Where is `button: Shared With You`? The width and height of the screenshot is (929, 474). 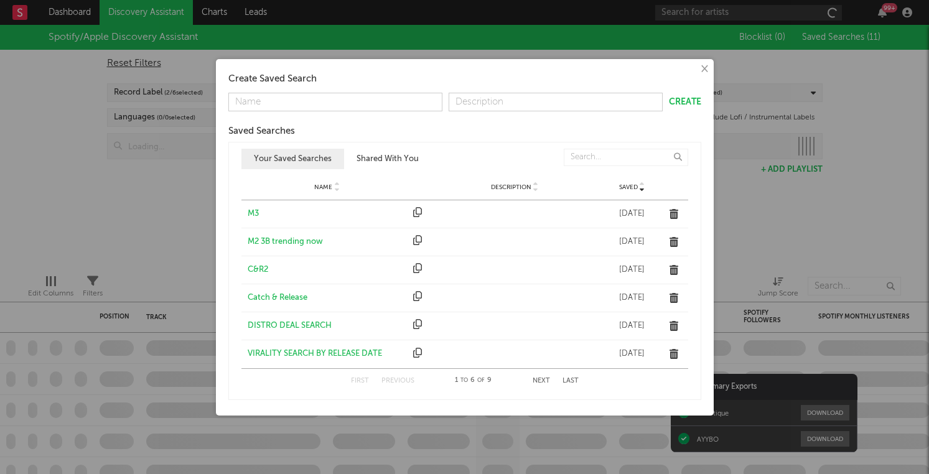
button: Shared With You is located at coordinates (388, 159).